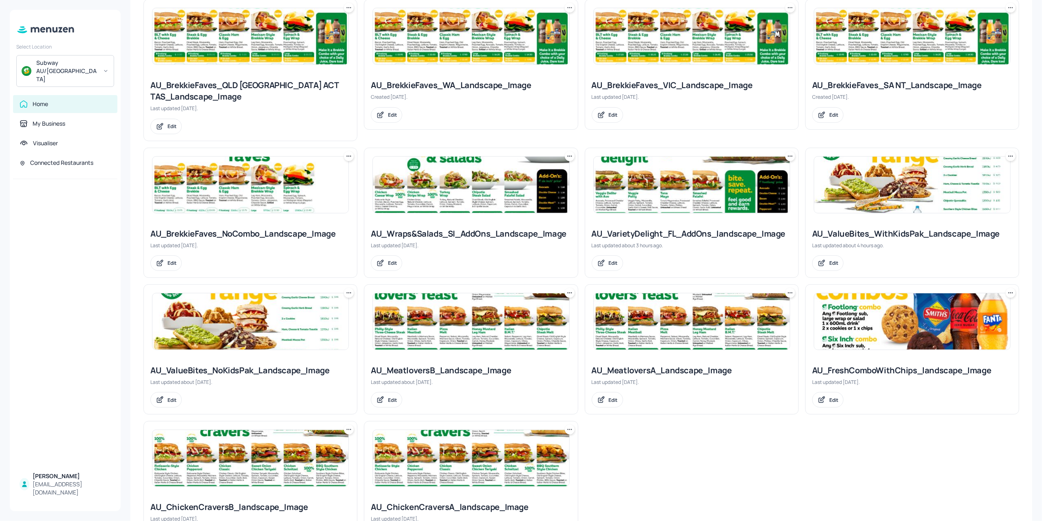 This screenshot has width=1042, height=521. What do you see at coordinates (471, 370) in the screenshot?
I see `div: AU_MeatloversB_Landscape_Image` at bounding box center [471, 370].